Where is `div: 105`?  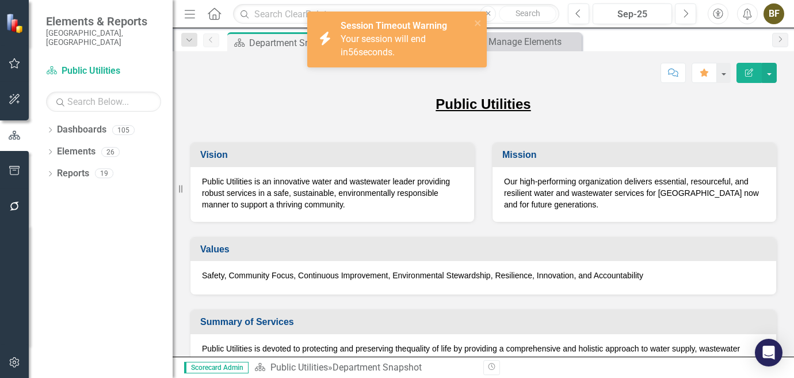
div: 105 is located at coordinates (123, 130).